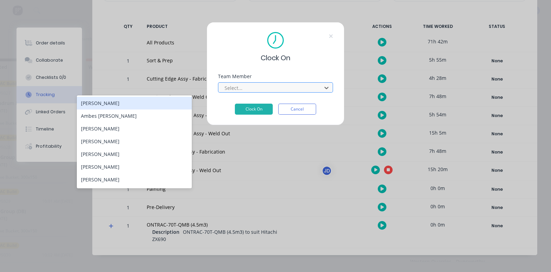 The width and height of the screenshot is (551, 272). Describe the element at coordinates (297, 109) in the screenshot. I see `button: Cancel` at that location.